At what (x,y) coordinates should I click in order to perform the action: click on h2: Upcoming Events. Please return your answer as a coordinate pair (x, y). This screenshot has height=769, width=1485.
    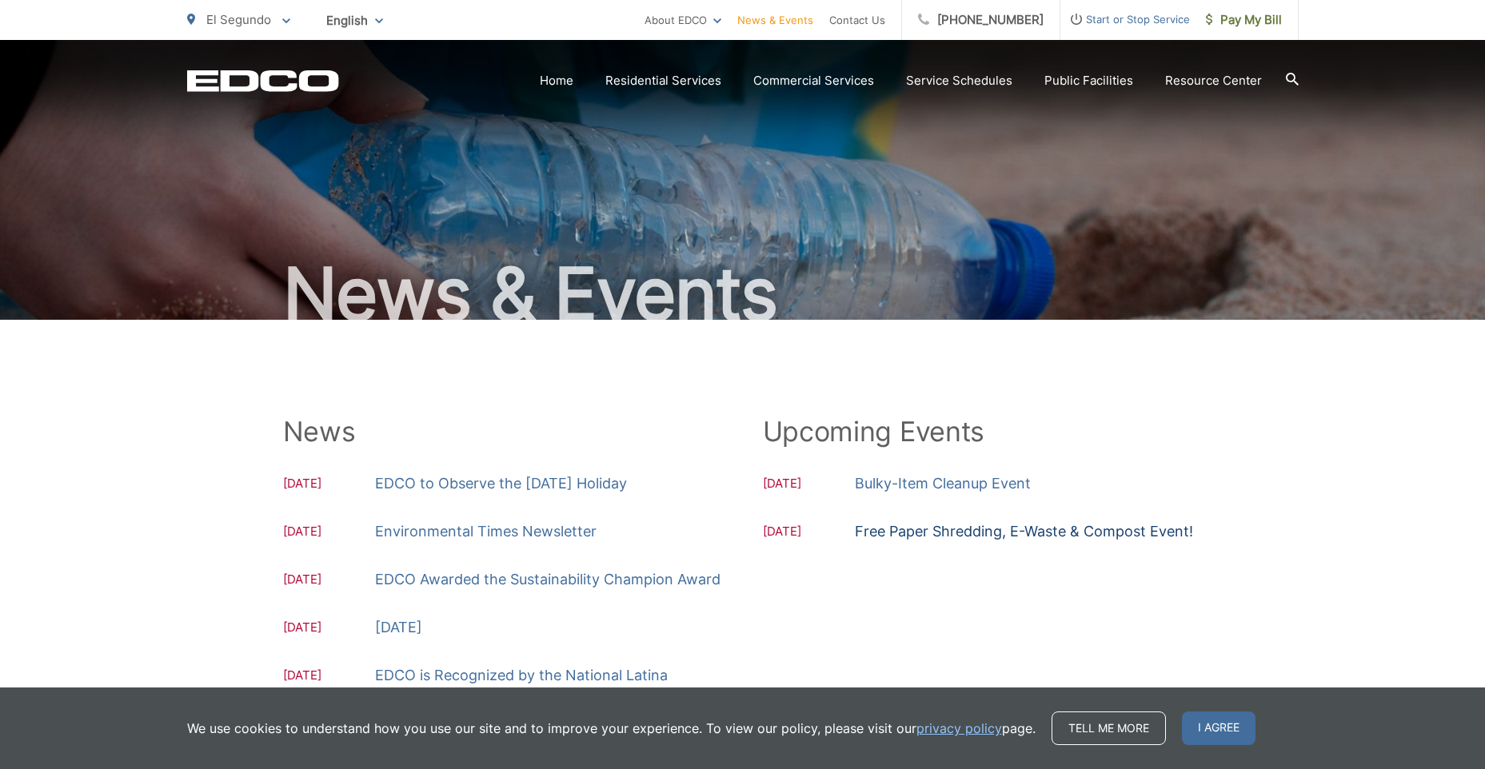
    Looking at the image, I should click on (983, 432).